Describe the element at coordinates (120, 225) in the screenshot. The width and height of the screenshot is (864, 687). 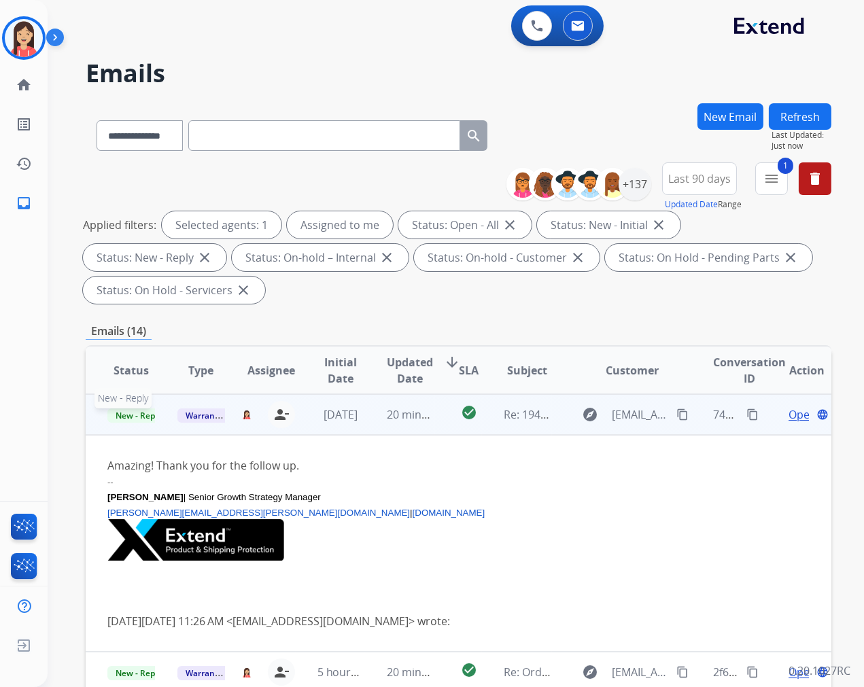
I see `p: Applied filters:` at that location.